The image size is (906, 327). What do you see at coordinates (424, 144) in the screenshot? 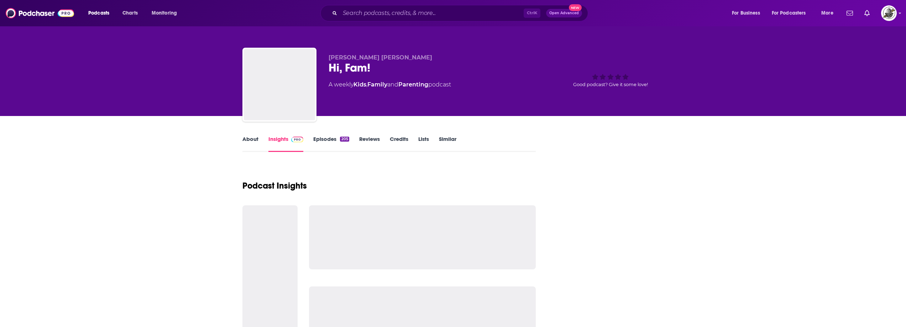
I see `a: Lists` at bounding box center [424, 144].